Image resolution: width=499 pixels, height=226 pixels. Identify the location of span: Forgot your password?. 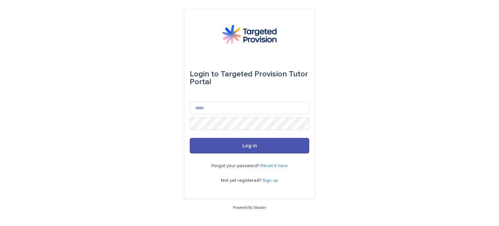
(236, 166).